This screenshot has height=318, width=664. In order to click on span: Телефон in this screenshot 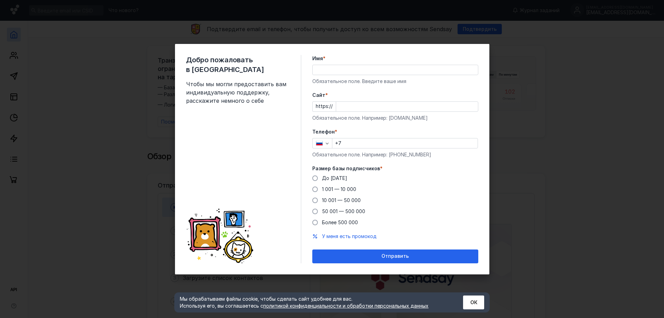, I will do `click(324, 132)`.